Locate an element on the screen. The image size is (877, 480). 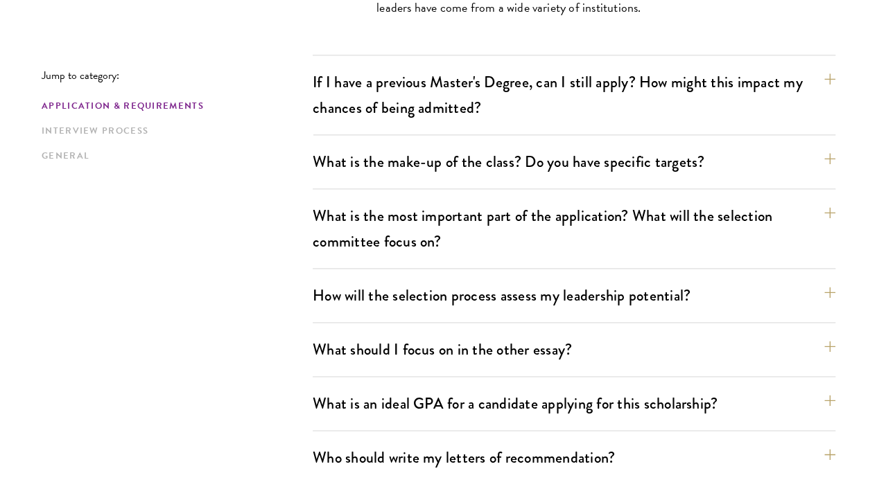
p: Jump to category: is located at coordinates (177, 76).